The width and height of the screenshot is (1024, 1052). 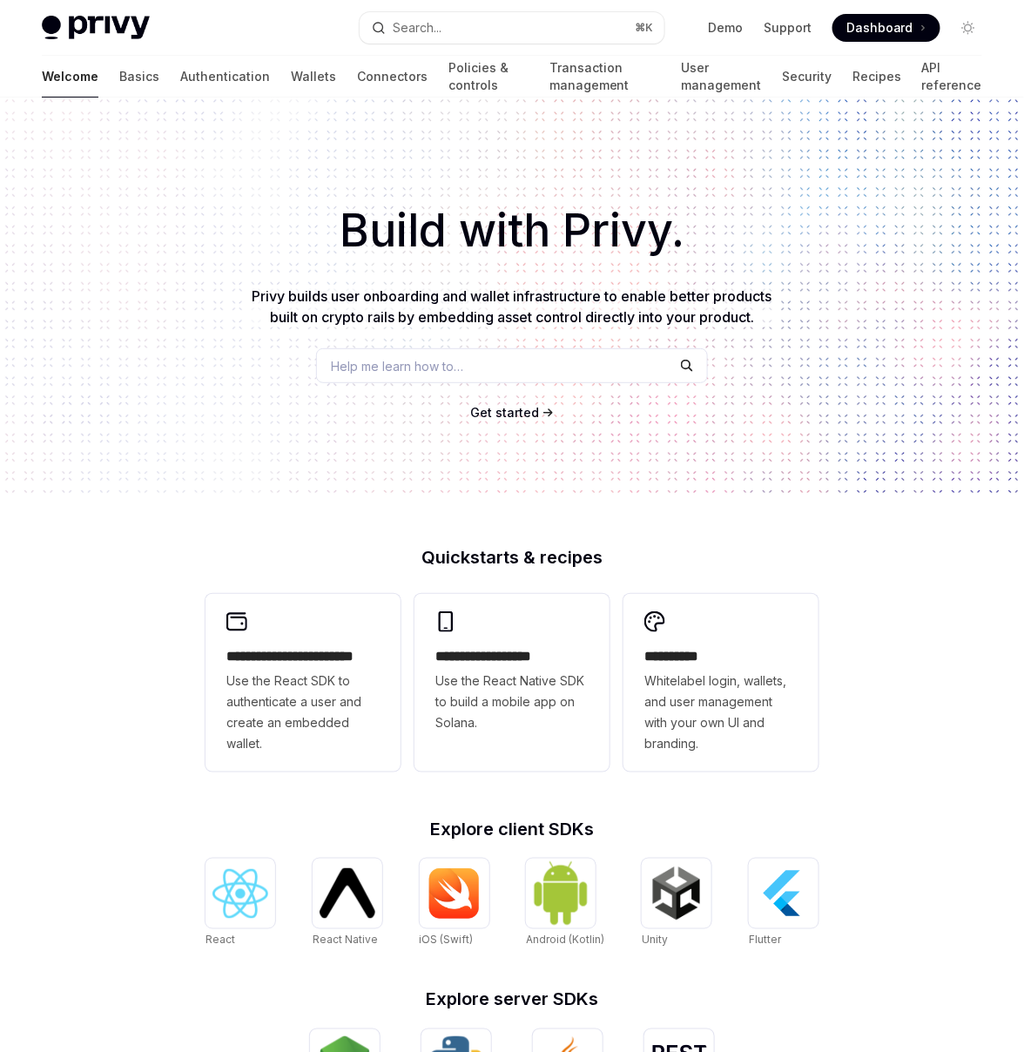 What do you see at coordinates (511, 28) in the screenshot?
I see `button: Search...⌘K` at bounding box center [511, 28].